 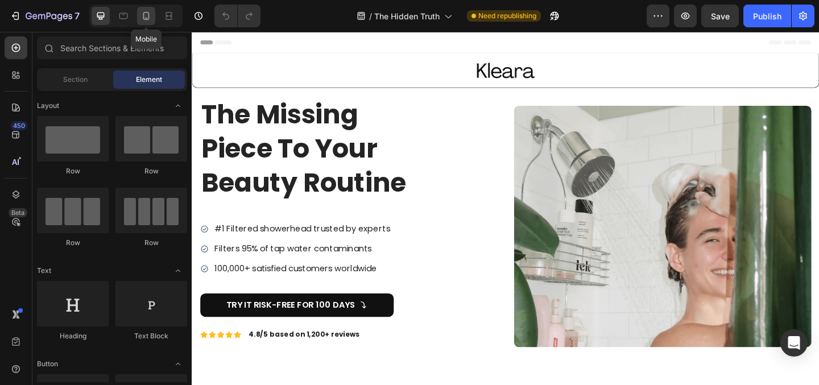 I want to click on button: 7, so click(x=44, y=16).